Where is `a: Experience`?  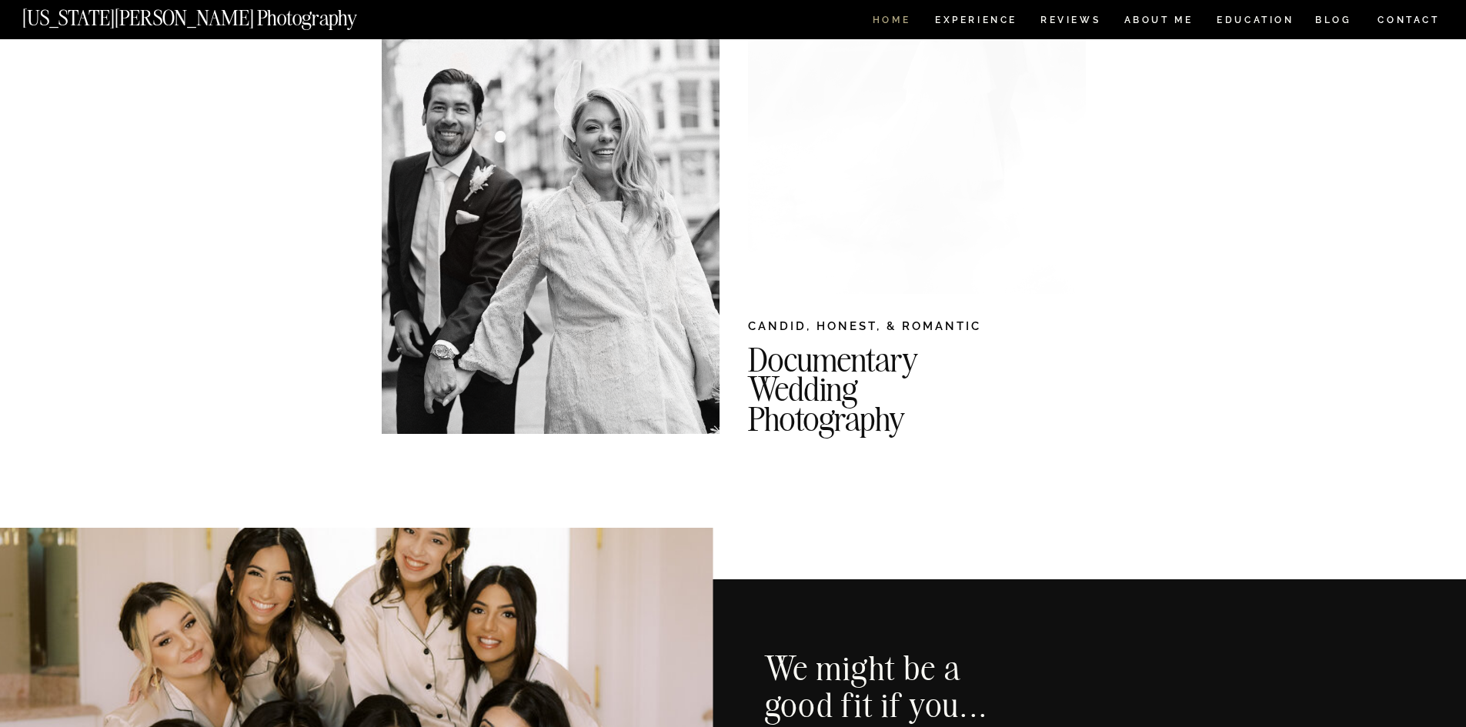
a: Experience is located at coordinates (975, 22).